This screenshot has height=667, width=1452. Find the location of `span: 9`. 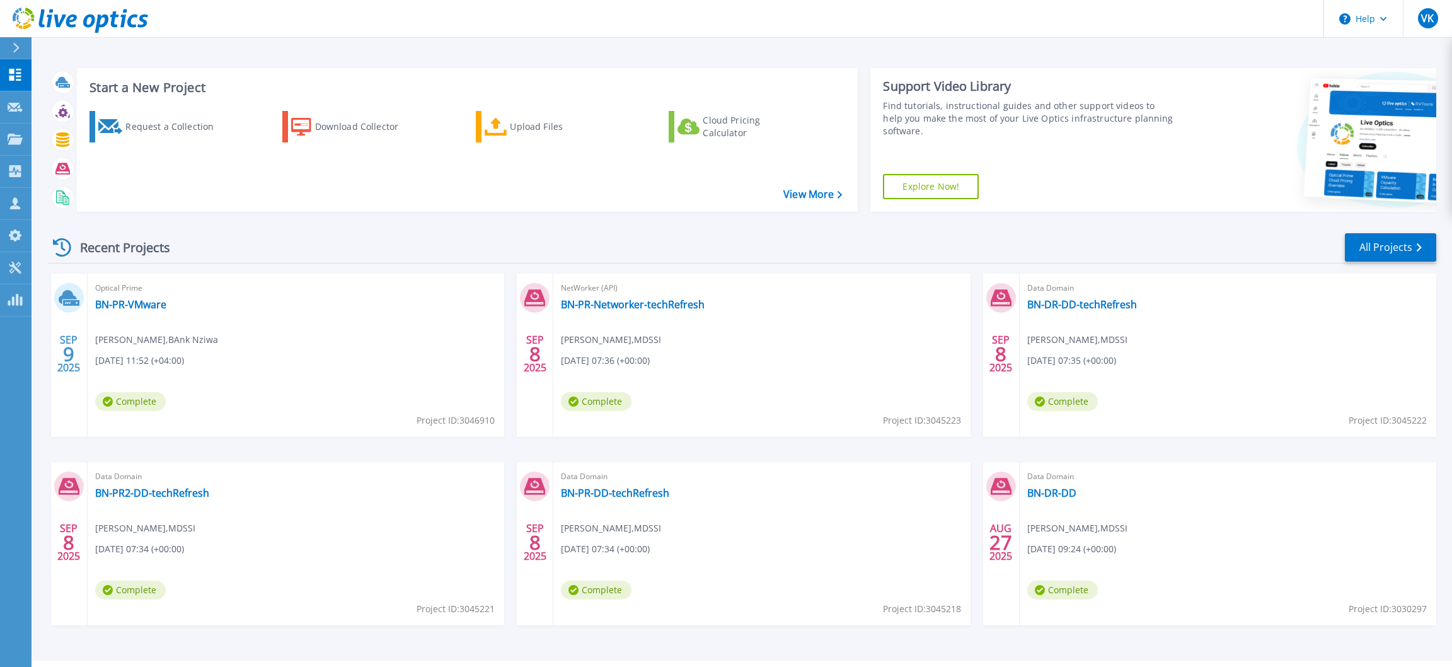

span: 9 is located at coordinates (69, 353).